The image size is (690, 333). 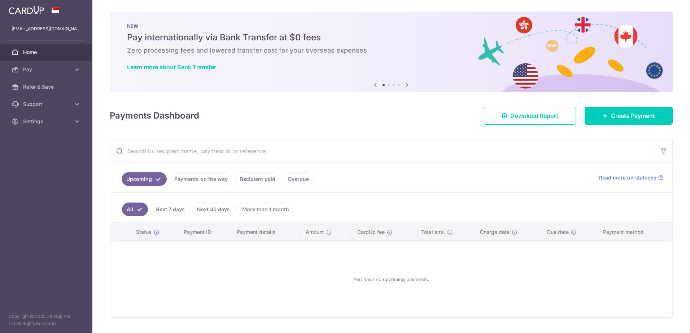 What do you see at coordinates (633, 116) in the screenshot?
I see `span: Create Payment` at bounding box center [633, 116].